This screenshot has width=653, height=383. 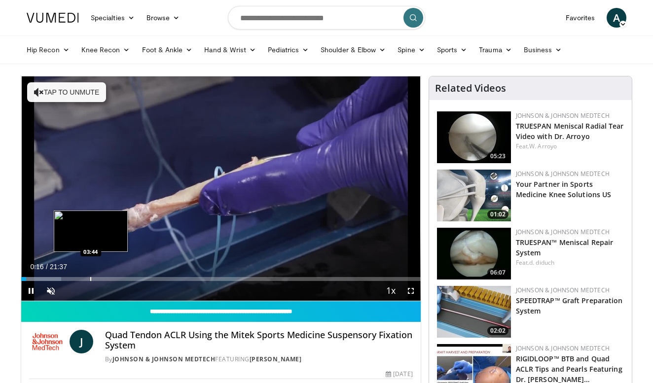 I want to click on a: Specialties, so click(x=112, y=18).